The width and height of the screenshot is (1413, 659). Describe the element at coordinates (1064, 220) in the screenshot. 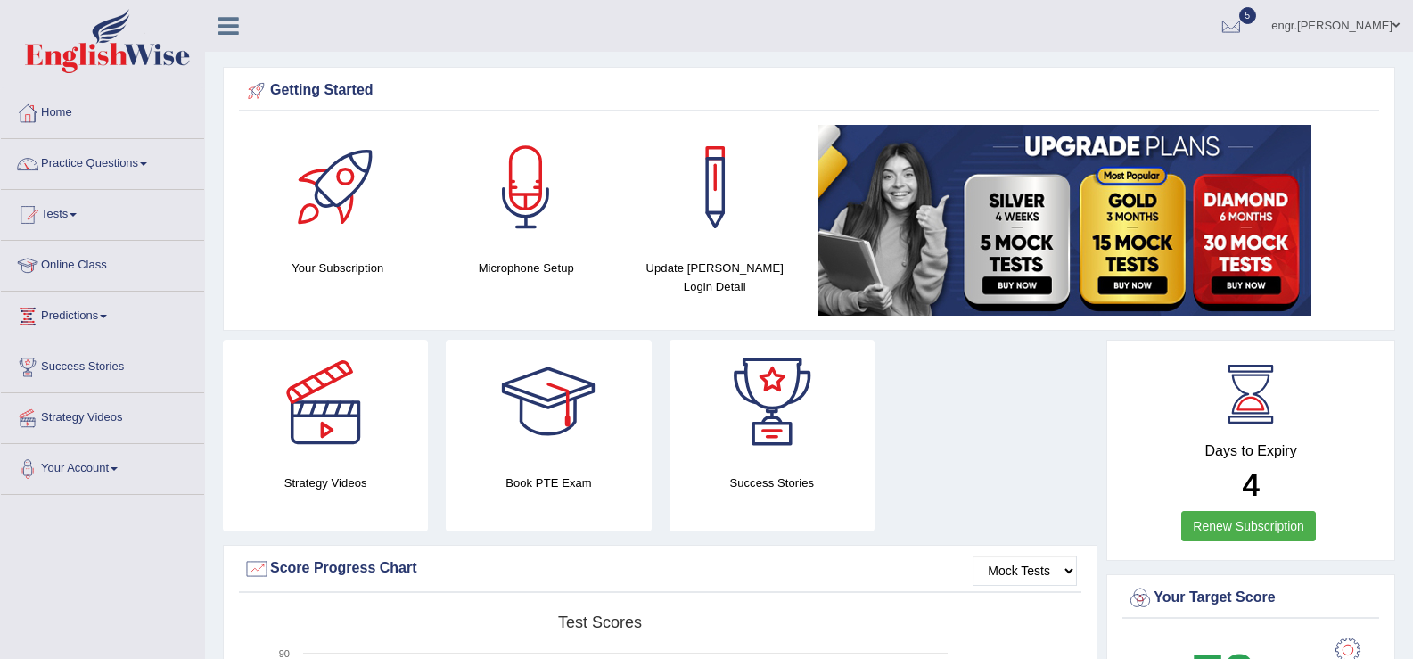

I see `img: small5.jpg` at that location.